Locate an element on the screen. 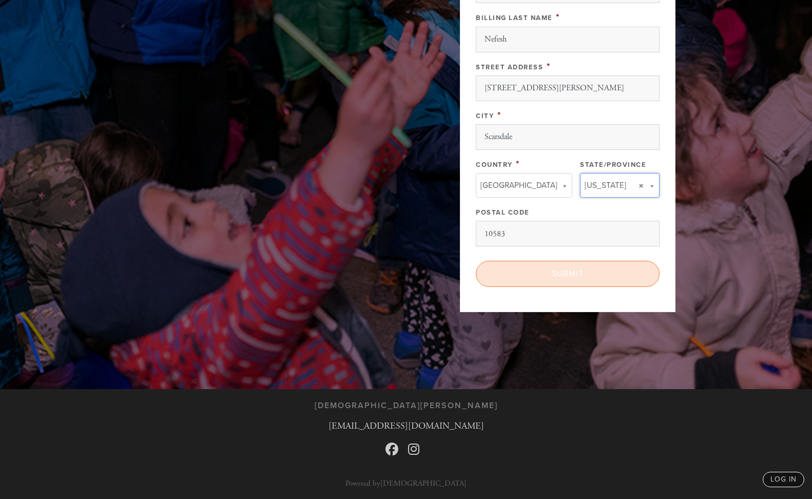 The width and height of the screenshot is (812, 499). label: City is located at coordinates (485, 116).